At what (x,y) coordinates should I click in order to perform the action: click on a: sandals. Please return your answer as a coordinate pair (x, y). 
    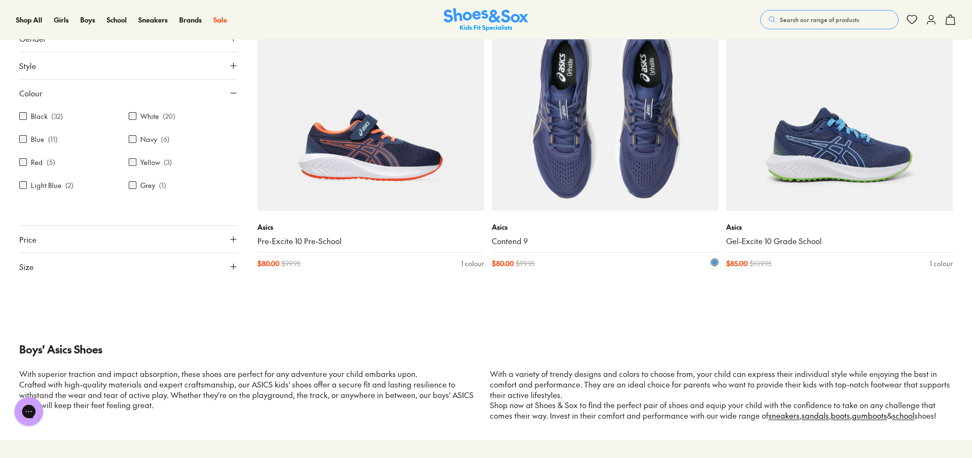
    Looking at the image, I should click on (815, 416).